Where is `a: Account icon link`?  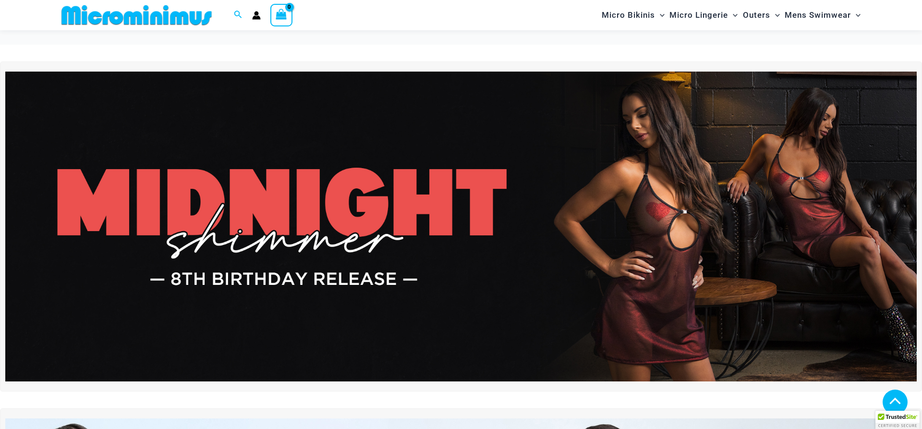
a: Account icon link is located at coordinates (257, 15).